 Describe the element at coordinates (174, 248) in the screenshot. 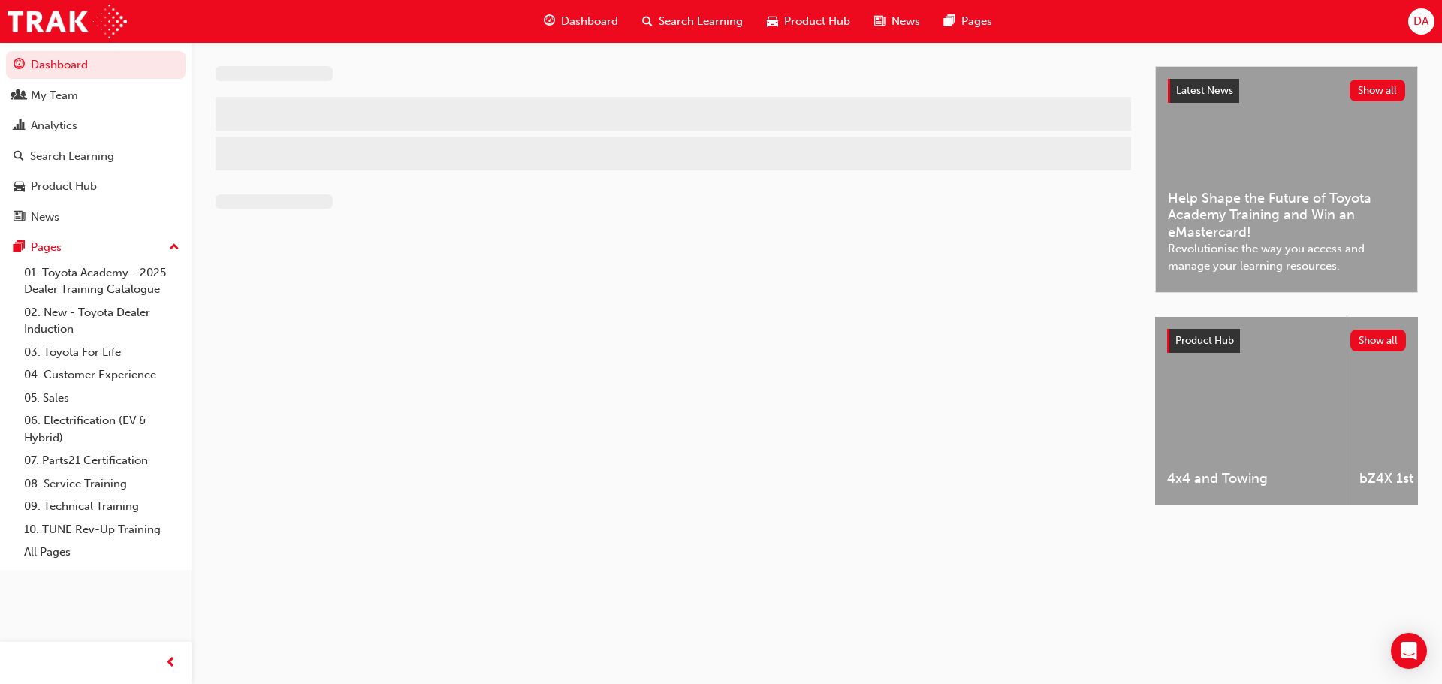

I see `span: up-icon` at that location.